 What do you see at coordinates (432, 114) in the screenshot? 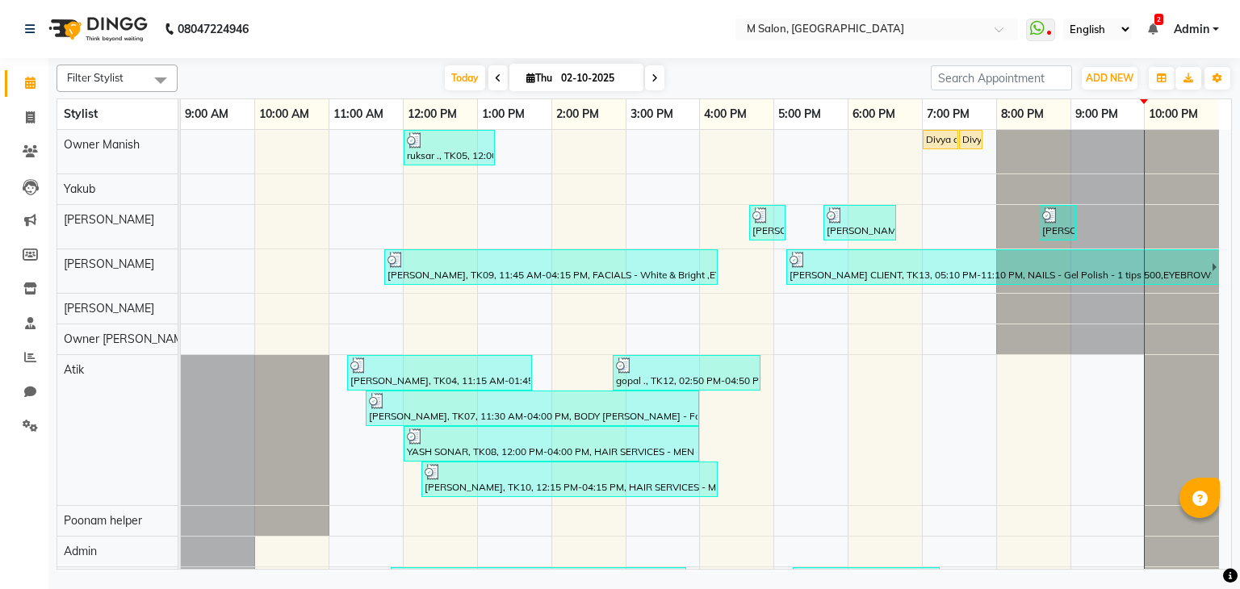
I see `a: 12:00 PM` at bounding box center [432, 114].